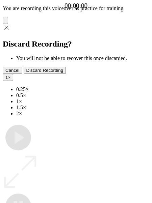  Describe the element at coordinates (45, 70) in the screenshot. I see `button: Discard Recording` at that location.